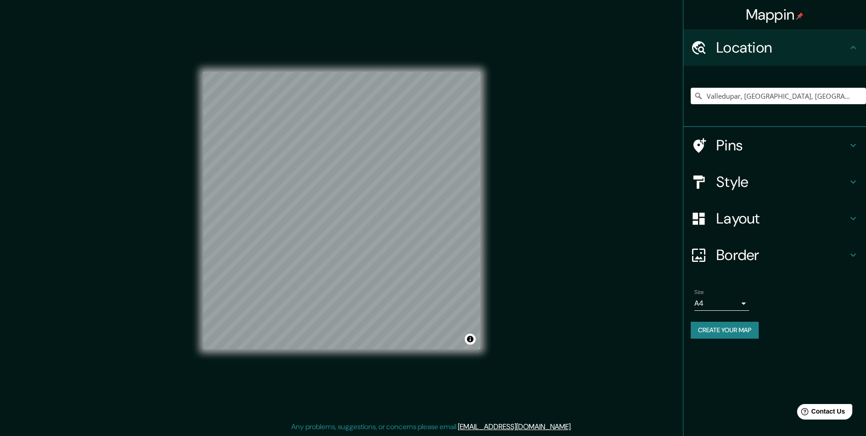 The height and width of the screenshot is (436, 866). Describe the element at coordinates (431, 426) in the screenshot. I see `p: Any problems, suggestions, or concerns please email .` at that location.